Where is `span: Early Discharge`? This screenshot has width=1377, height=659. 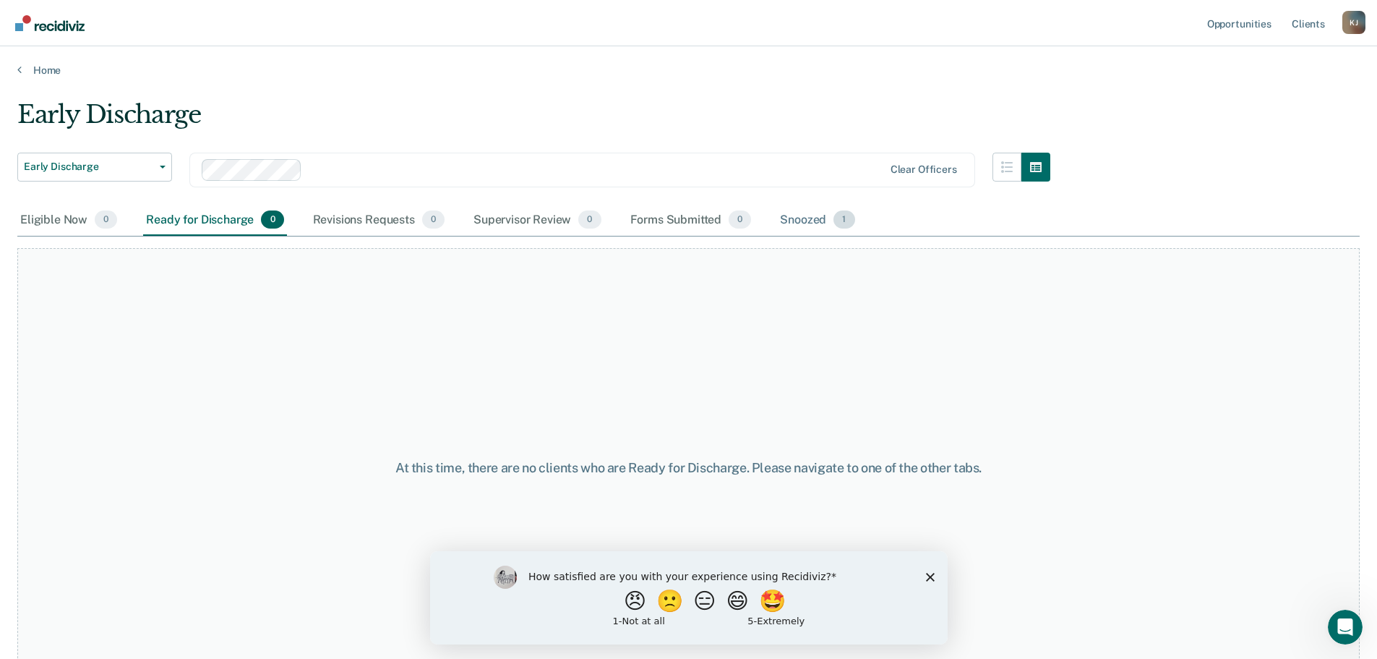 span: Early Discharge is located at coordinates (89, 166).